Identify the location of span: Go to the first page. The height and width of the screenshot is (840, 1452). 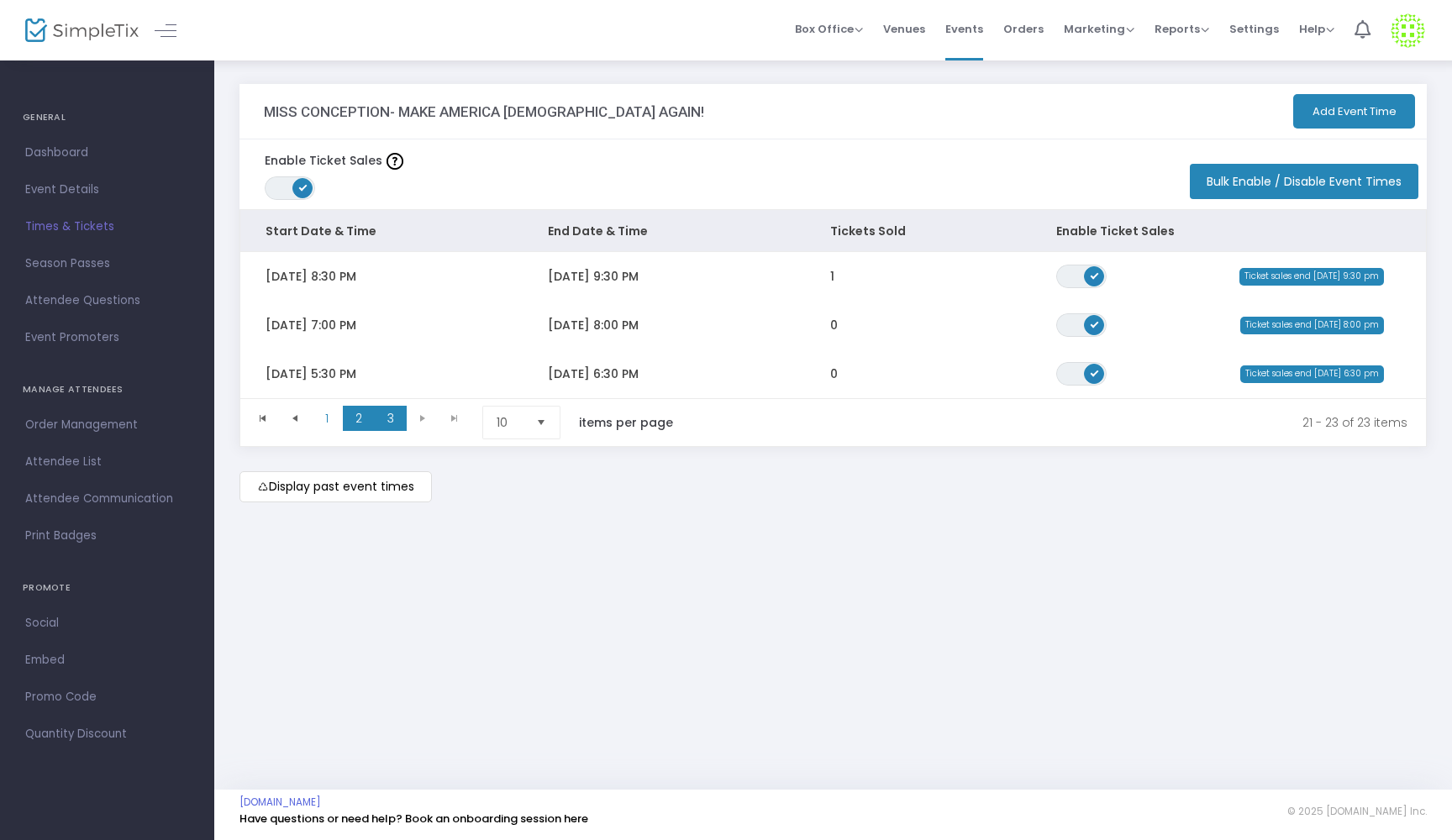
(263, 419).